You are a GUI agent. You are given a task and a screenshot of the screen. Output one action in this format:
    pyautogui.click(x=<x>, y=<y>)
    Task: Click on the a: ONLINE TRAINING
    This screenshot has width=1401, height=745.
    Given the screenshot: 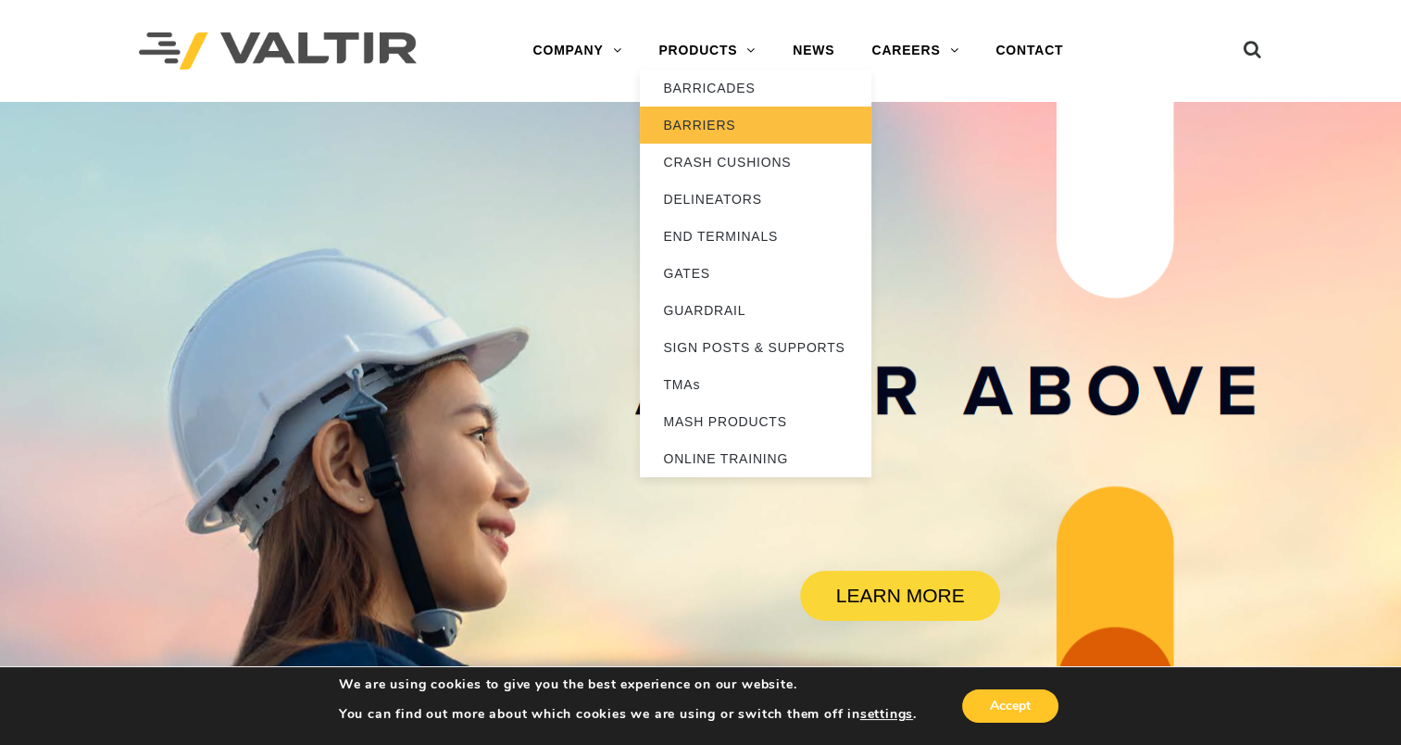 What is the action you would take?
    pyautogui.click(x=756, y=458)
    